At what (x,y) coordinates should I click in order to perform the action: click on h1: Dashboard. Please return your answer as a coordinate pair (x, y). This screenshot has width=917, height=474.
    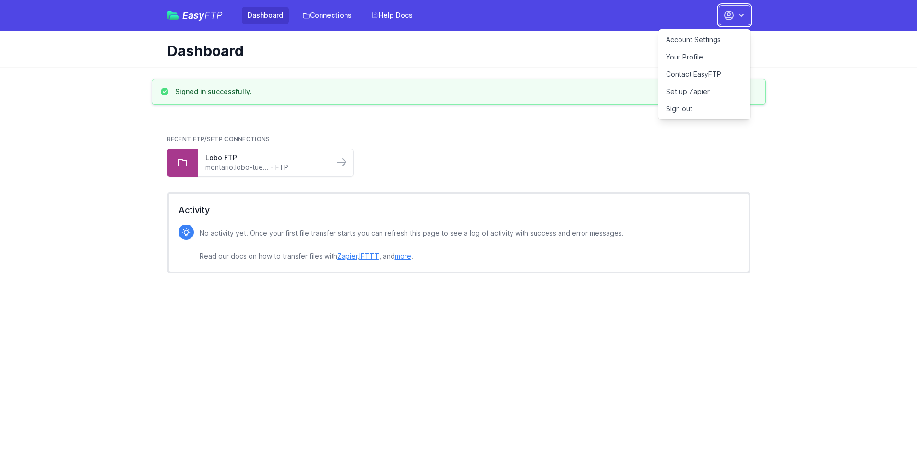
    Looking at the image, I should click on (455, 51).